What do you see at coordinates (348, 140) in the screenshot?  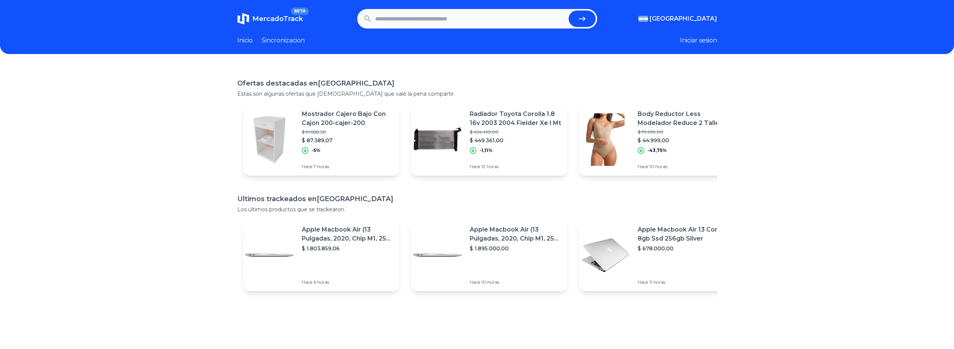 I see `p: $ 87.389,07` at bounding box center [348, 140].